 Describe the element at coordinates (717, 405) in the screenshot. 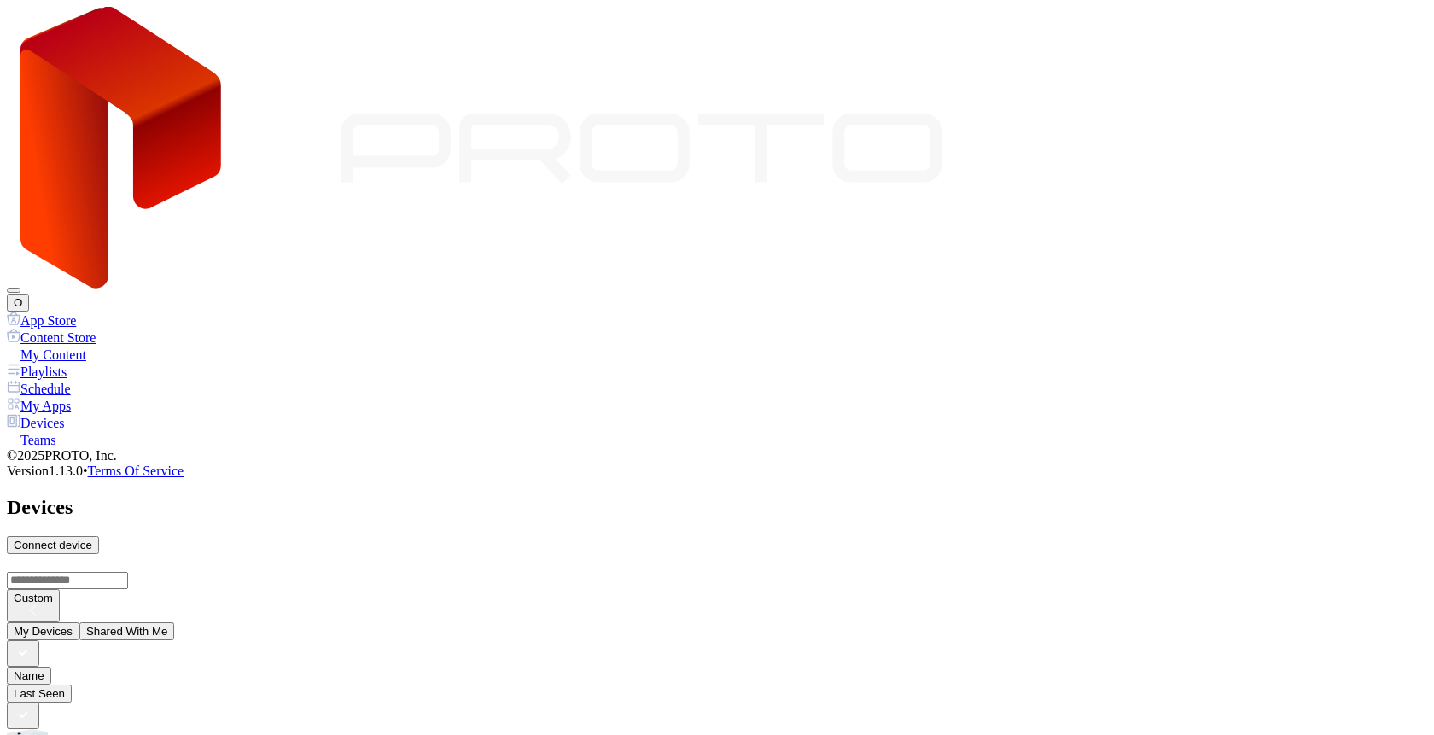

I see `div: My Apps` at that location.